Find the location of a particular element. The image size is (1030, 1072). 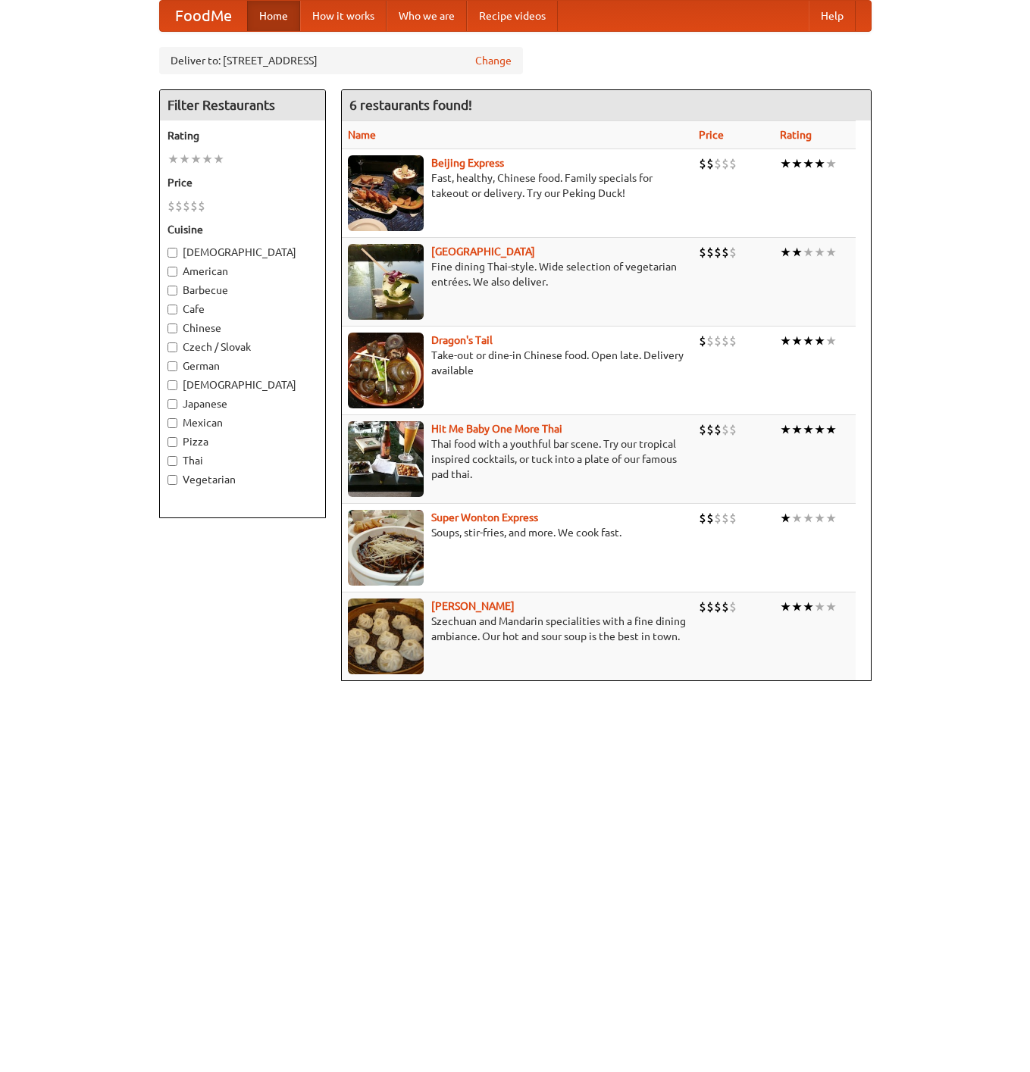

label: Cafe is located at coordinates (242, 309).